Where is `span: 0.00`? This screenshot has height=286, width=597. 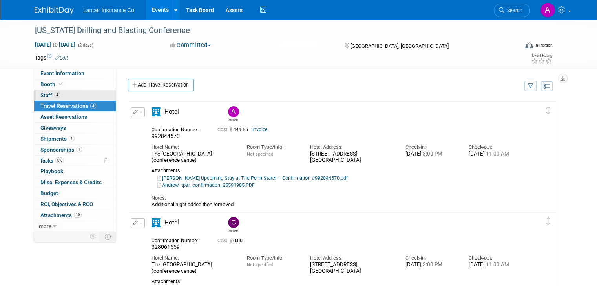
span: 0.00 is located at coordinates (231, 241).